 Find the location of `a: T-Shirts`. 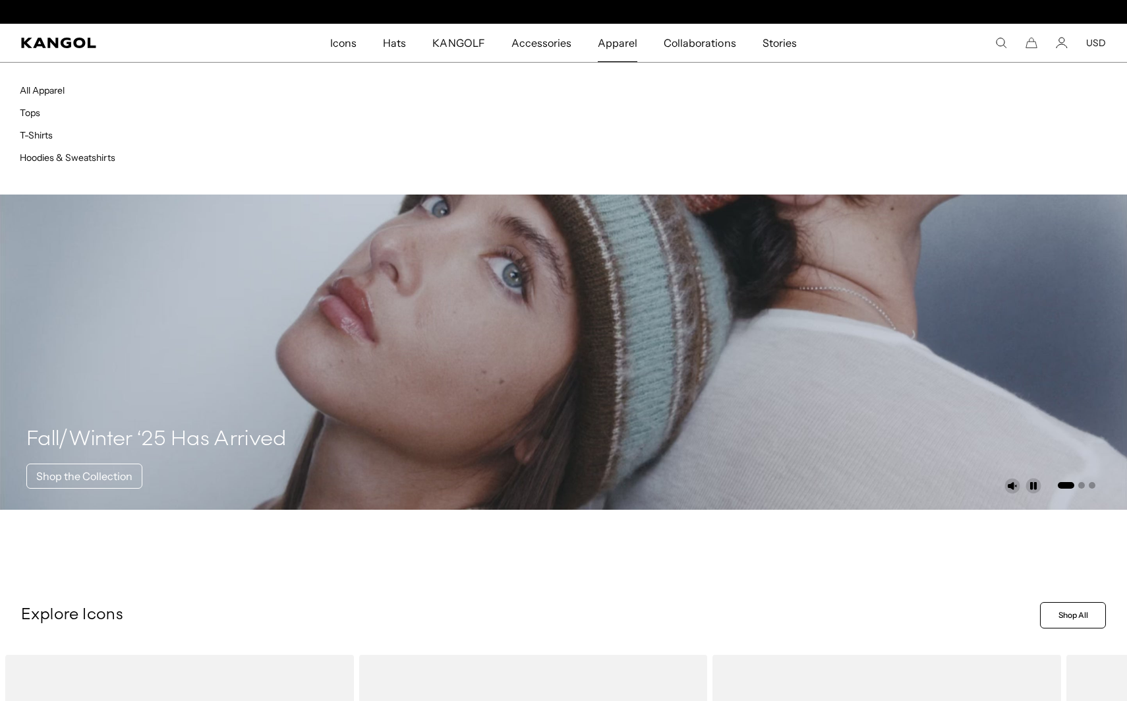

a: T-Shirts is located at coordinates (36, 135).